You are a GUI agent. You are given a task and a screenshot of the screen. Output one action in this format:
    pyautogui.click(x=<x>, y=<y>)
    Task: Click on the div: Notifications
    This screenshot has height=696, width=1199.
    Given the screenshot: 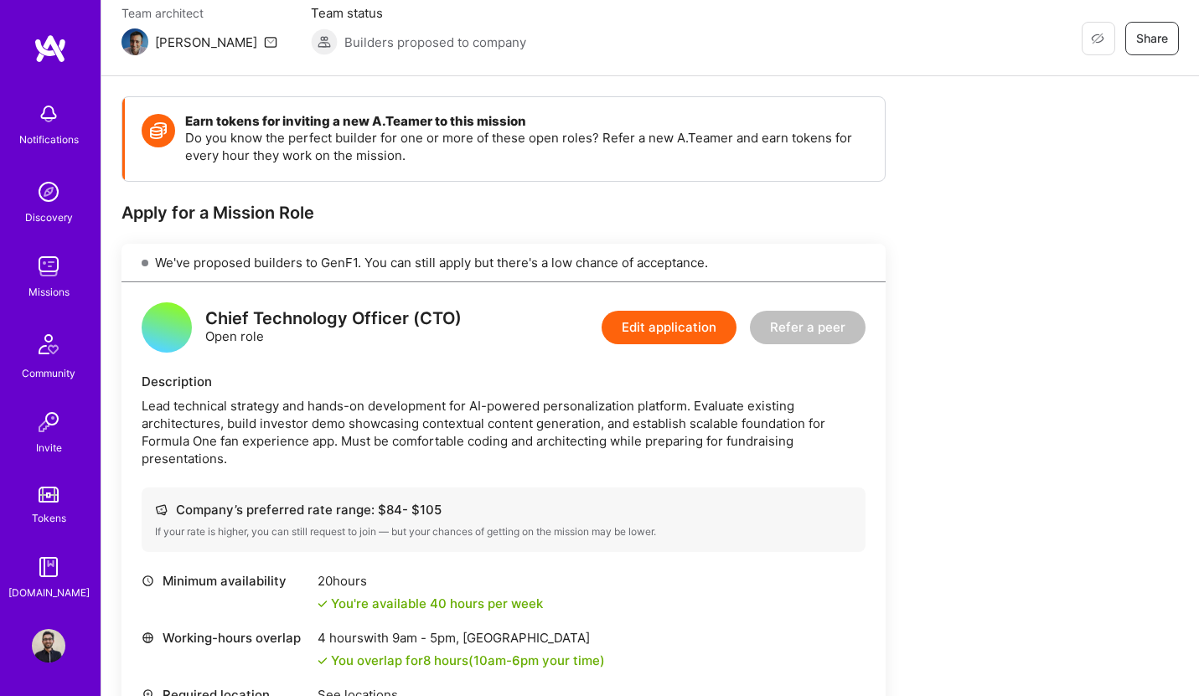 What is the action you would take?
    pyautogui.click(x=49, y=139)
    